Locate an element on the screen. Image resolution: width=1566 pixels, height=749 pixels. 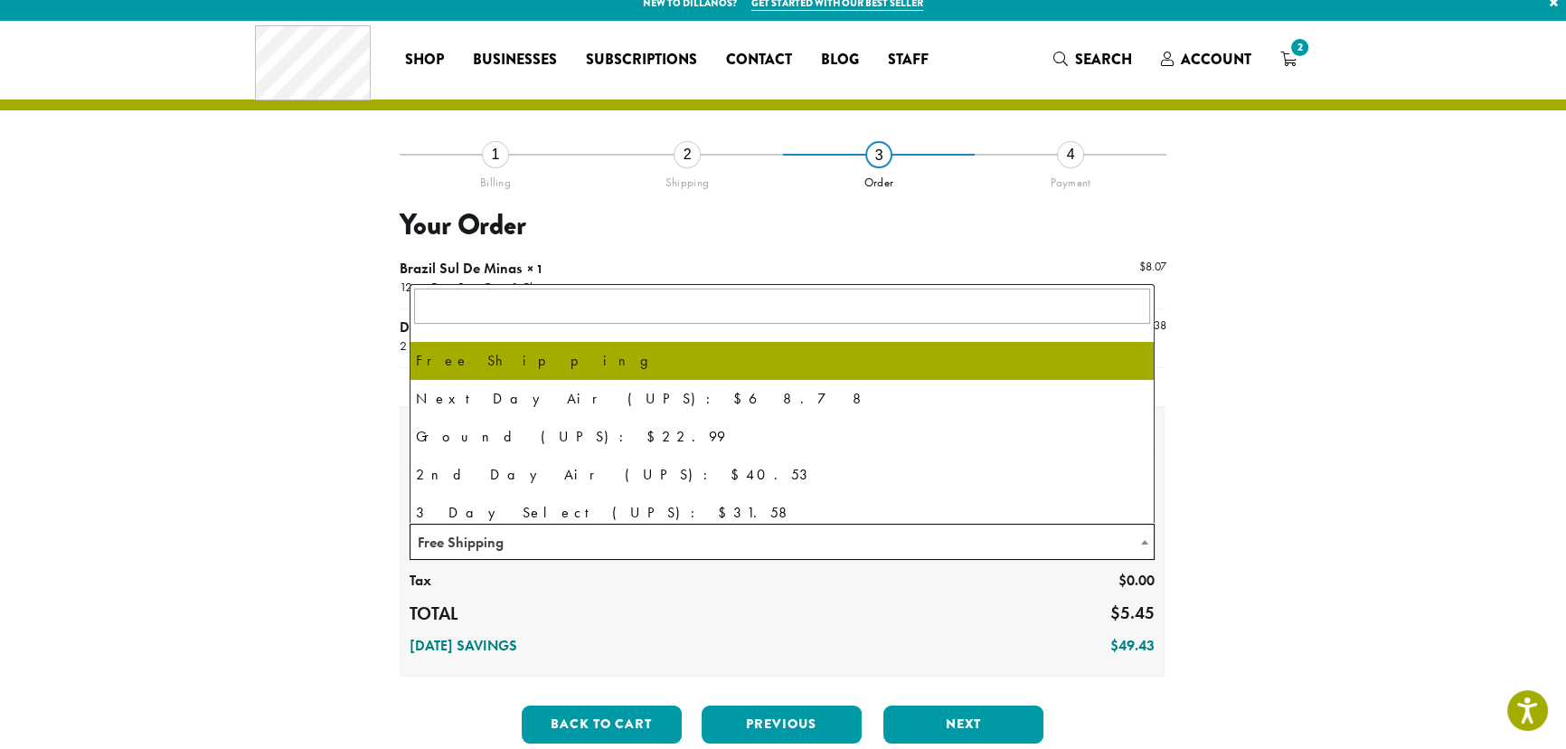
li: 3 Day Select (UPS): $31.58 is located at coordinates (782, 513).